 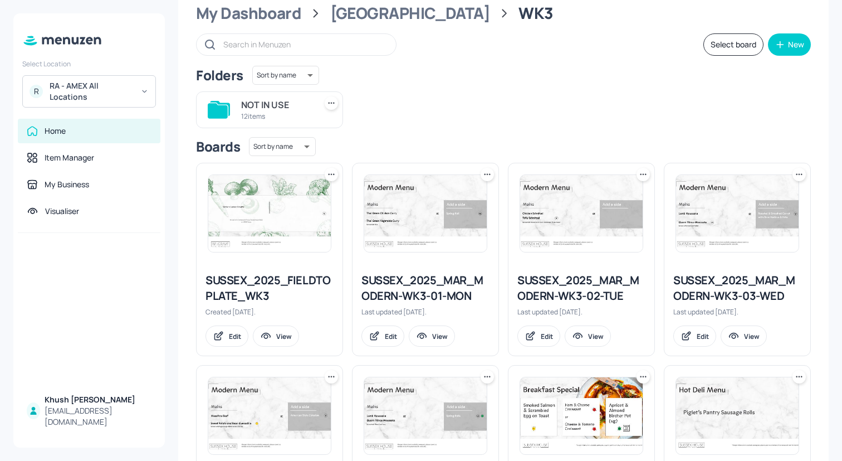 What do you see at coordinates (91, 91) in the screenshot?
I see `div: RA - AMEX All Locations` at bounding box center [91, 91].